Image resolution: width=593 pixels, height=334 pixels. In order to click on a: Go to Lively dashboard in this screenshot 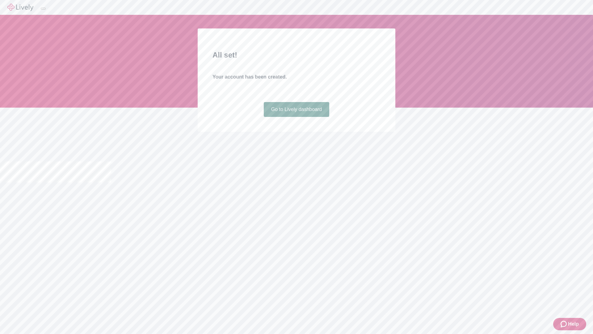, I will do `click(297, 109)`.